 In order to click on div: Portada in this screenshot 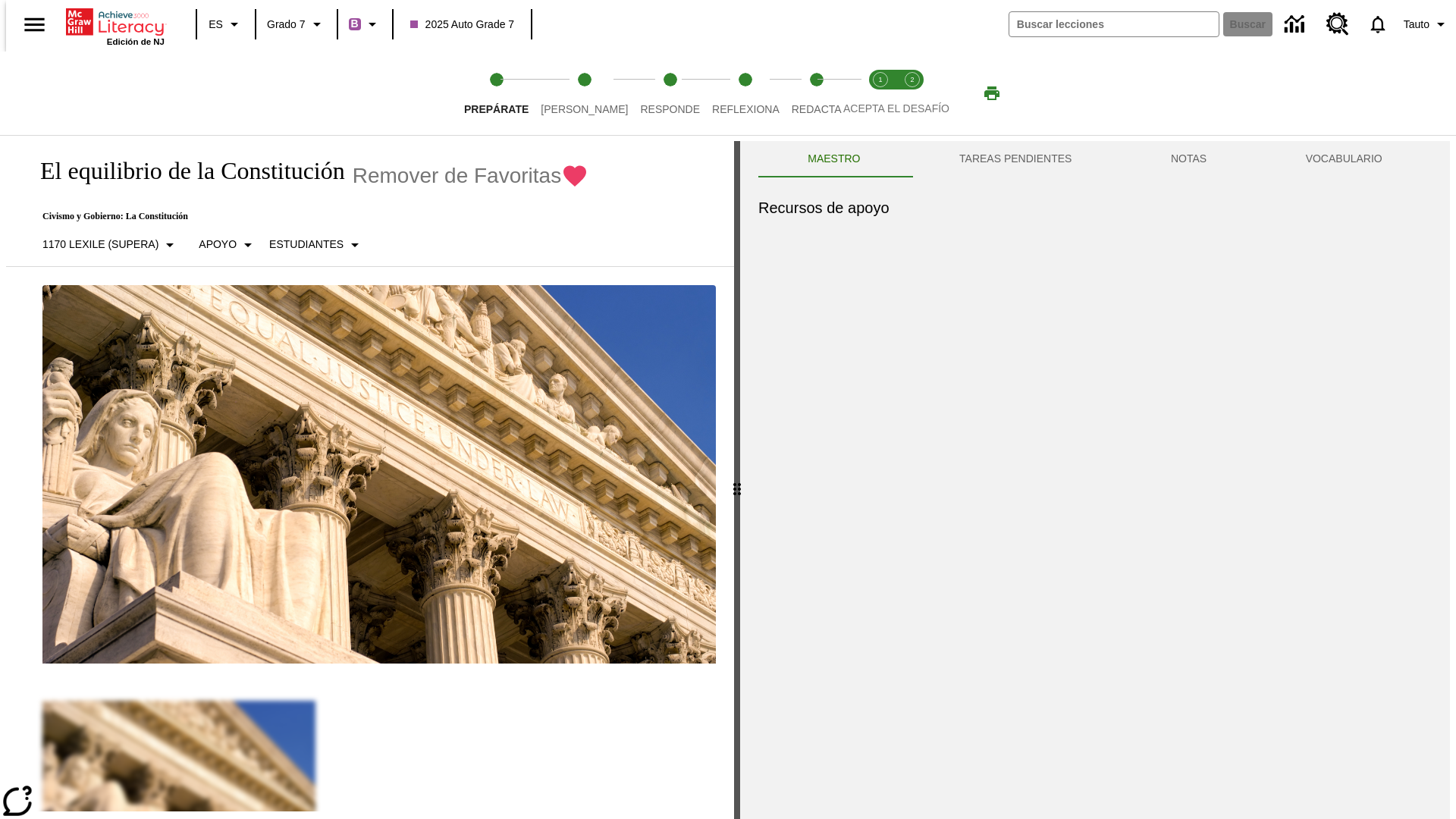, I will do `click(115, 26)`.